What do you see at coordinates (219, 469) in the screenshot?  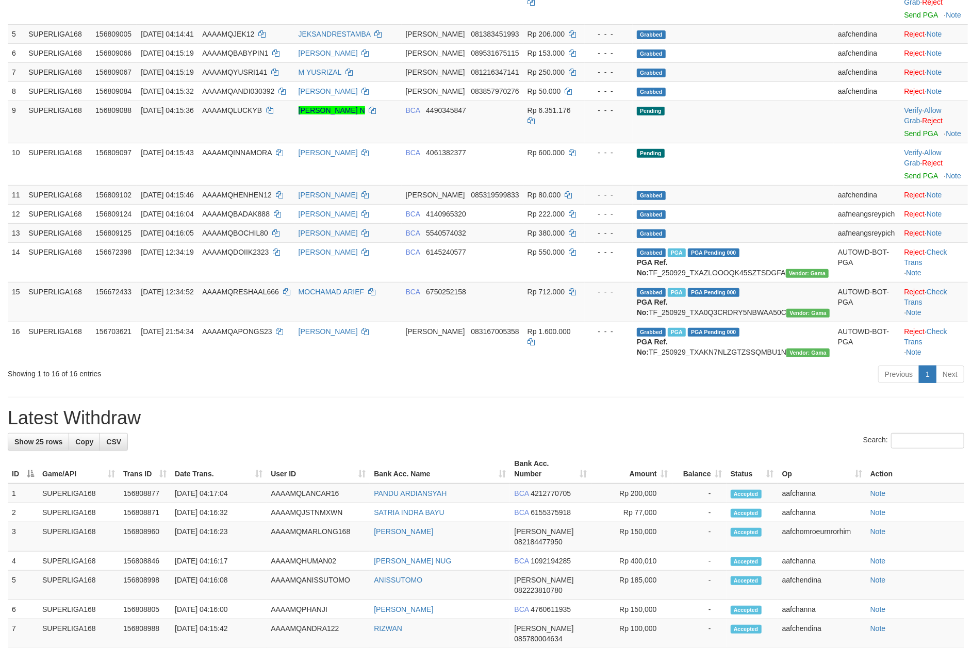 I see `th: Date Trans.: activate to sort column ascending` at bounding box center [219, 469].